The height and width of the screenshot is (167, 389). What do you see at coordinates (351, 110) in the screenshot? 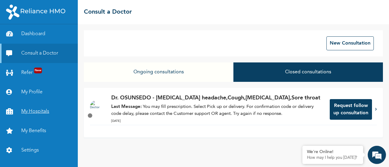
I see `button: Request follow up consultation` at bounding box center [351, 110].